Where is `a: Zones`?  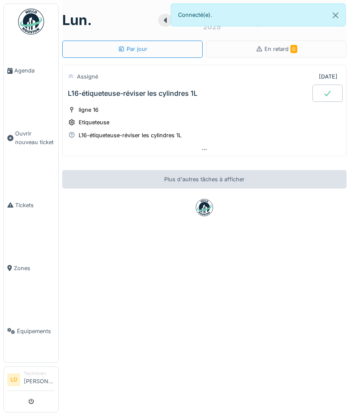
a: Zones is located at coordinates (31, 268).